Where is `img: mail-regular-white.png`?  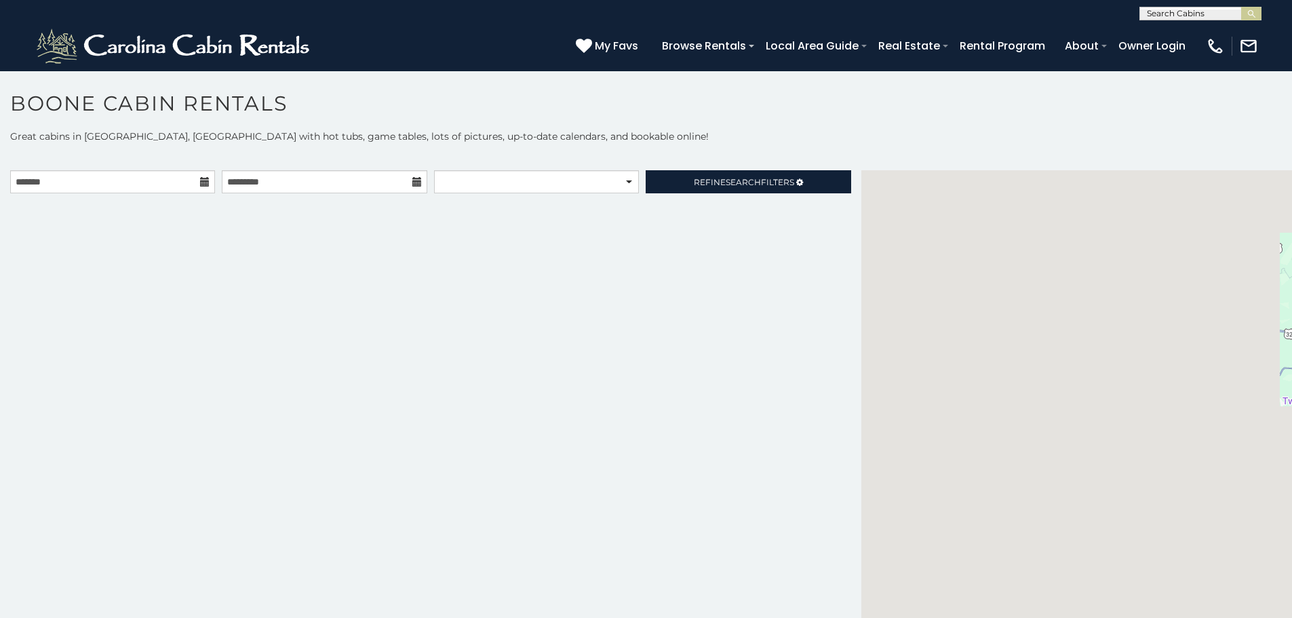
img: mail-regular-white.png is located at coordinates (1249, 46).